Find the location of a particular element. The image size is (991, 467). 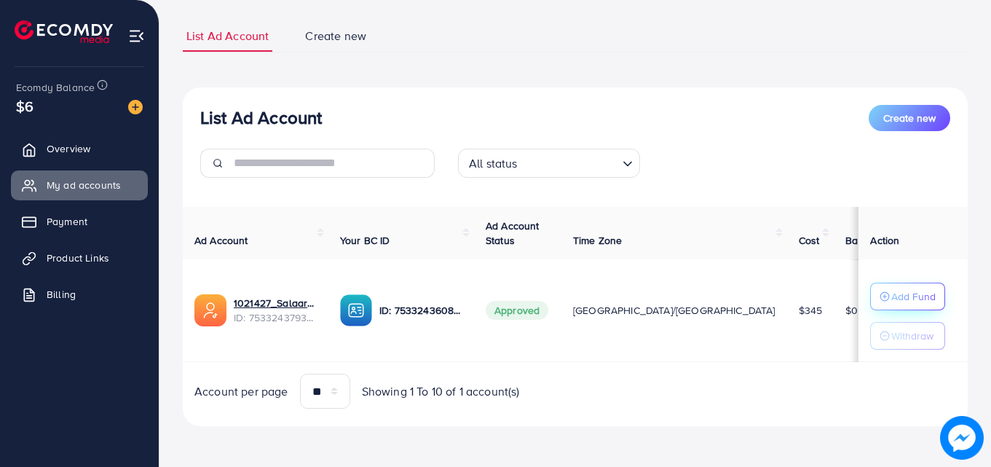

a: Payment is located at coordinates (79, 221).